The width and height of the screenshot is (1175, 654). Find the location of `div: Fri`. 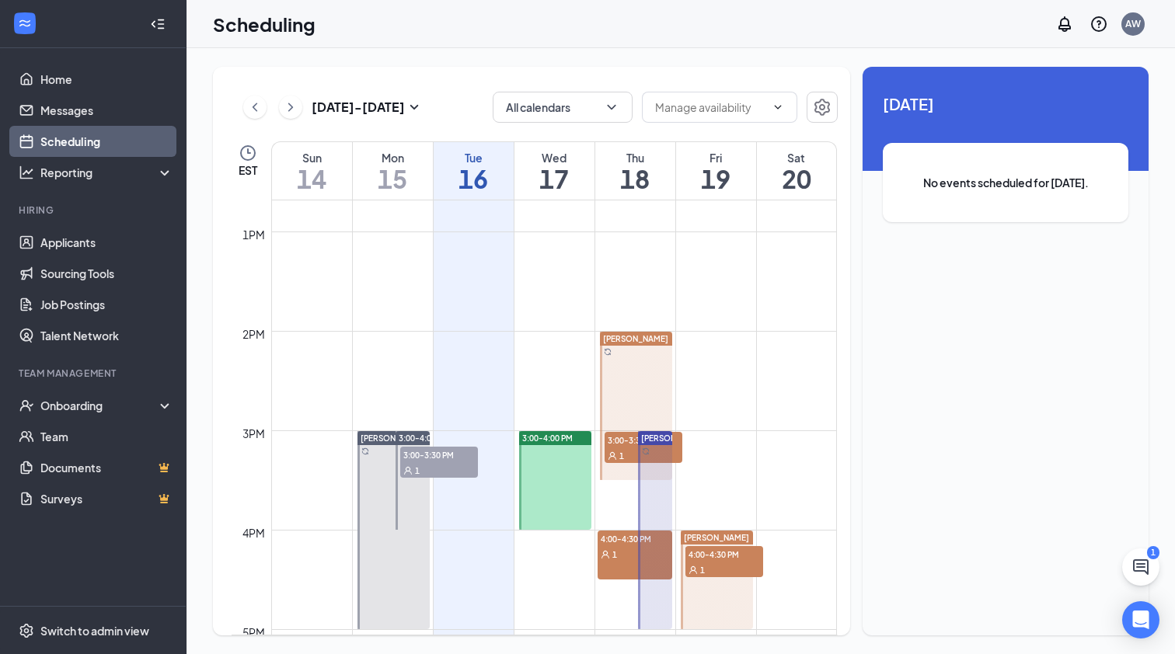

div: Fri is located at coordinates (716, 158).